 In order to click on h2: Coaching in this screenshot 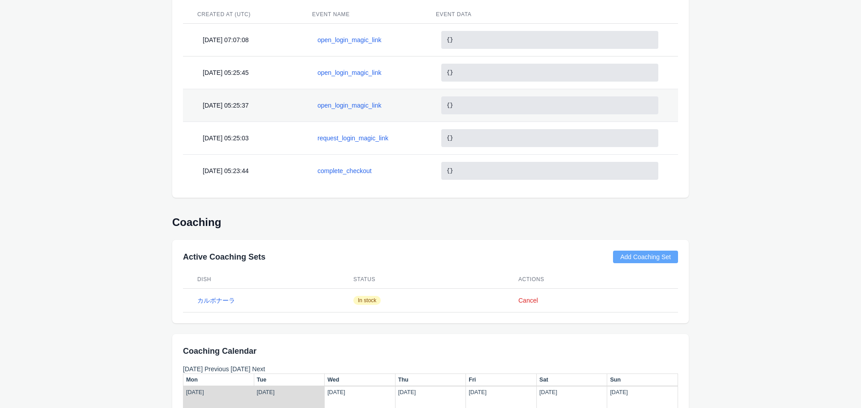, I will do `click(431, 219)`.